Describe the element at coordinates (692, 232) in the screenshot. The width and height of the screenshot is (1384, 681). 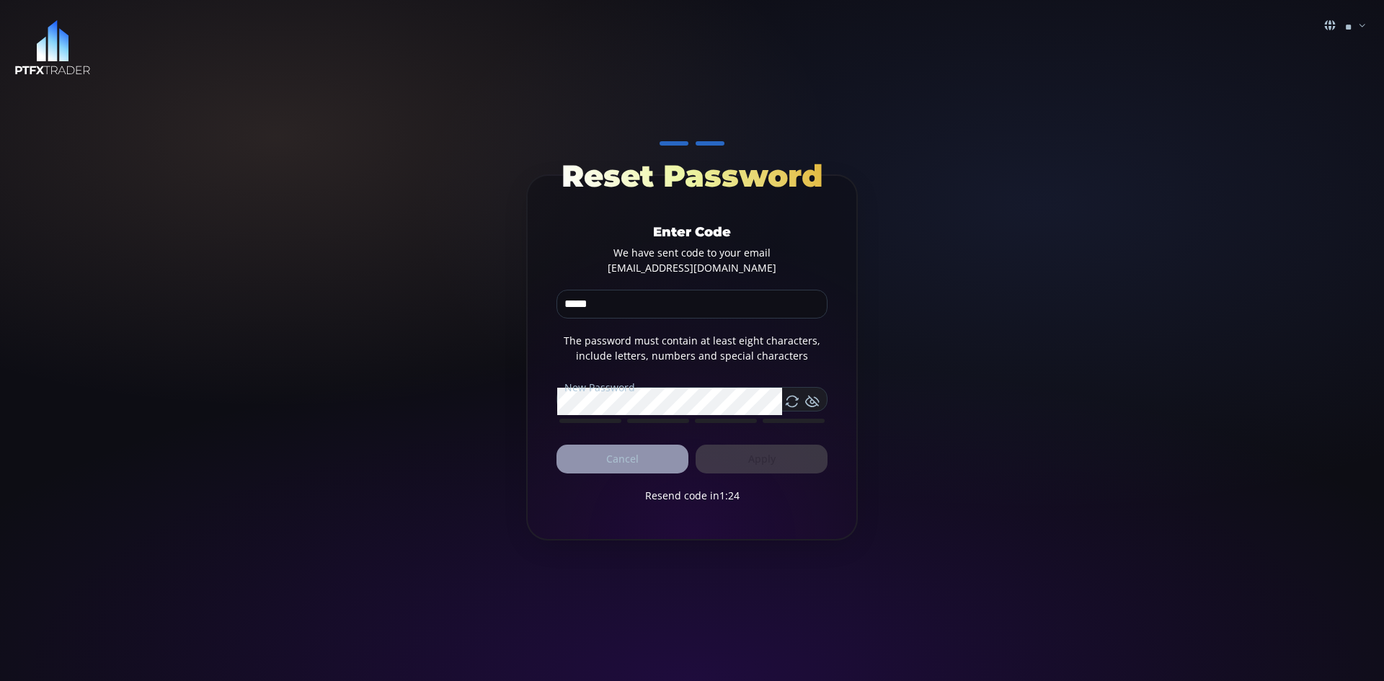
I see `div: Enter Code` at that location.